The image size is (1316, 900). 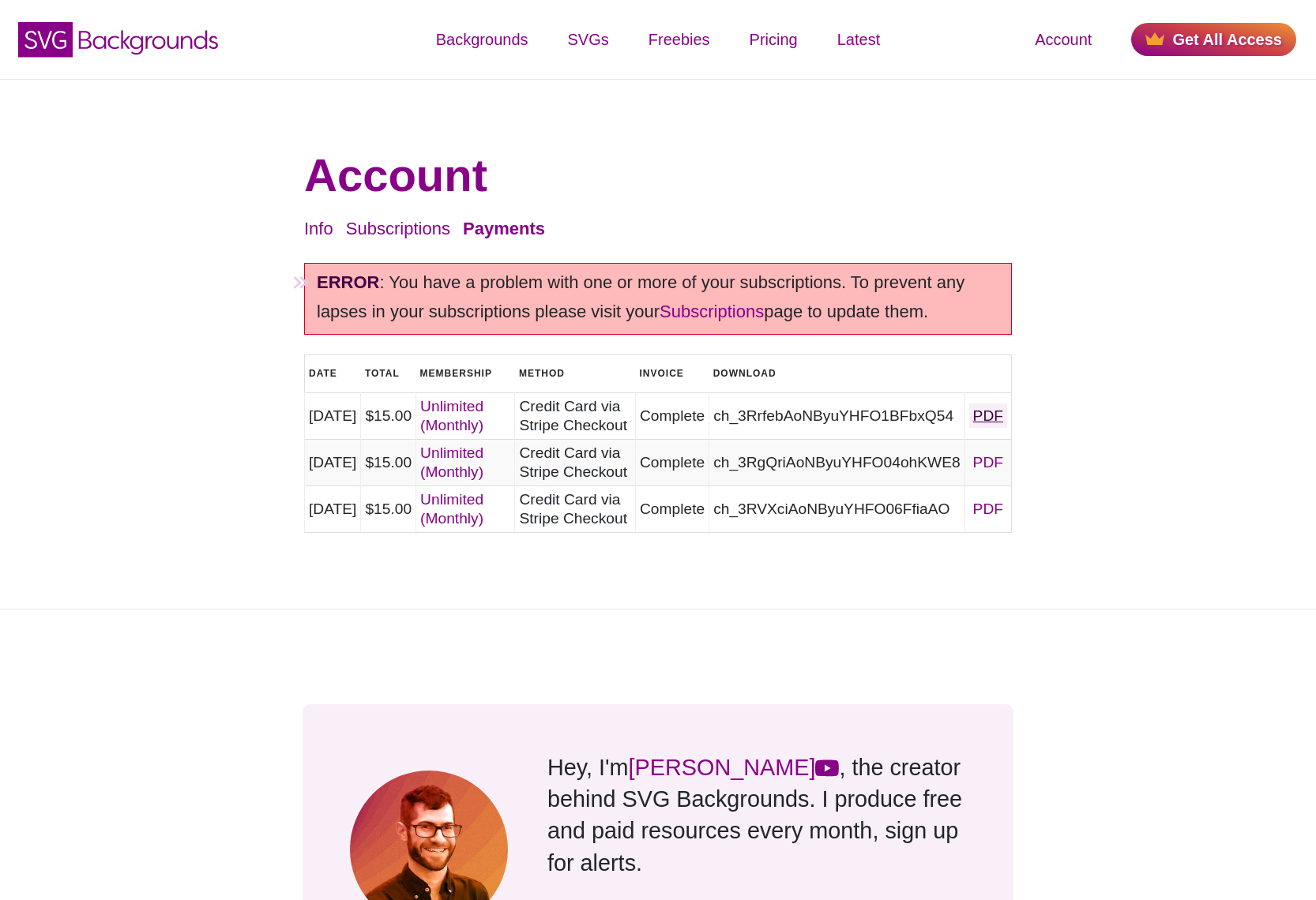 What do you see at coordinates (504, 228) in the screenshot?
I see `a: Payments` at bounding box center [504, 228].